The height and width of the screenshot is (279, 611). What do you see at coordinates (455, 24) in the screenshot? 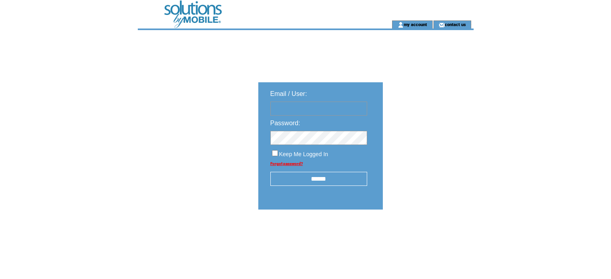
I see `a: contact us` at bounding box center [455, 24].